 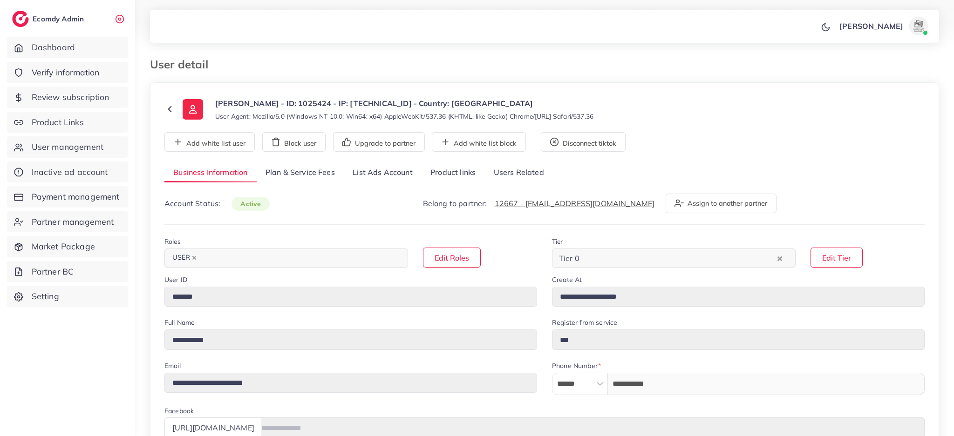 What do you see at coordinates (479, 142) in the screenshot?
I see `button: Add white list block` at bounding box center [479, 142].